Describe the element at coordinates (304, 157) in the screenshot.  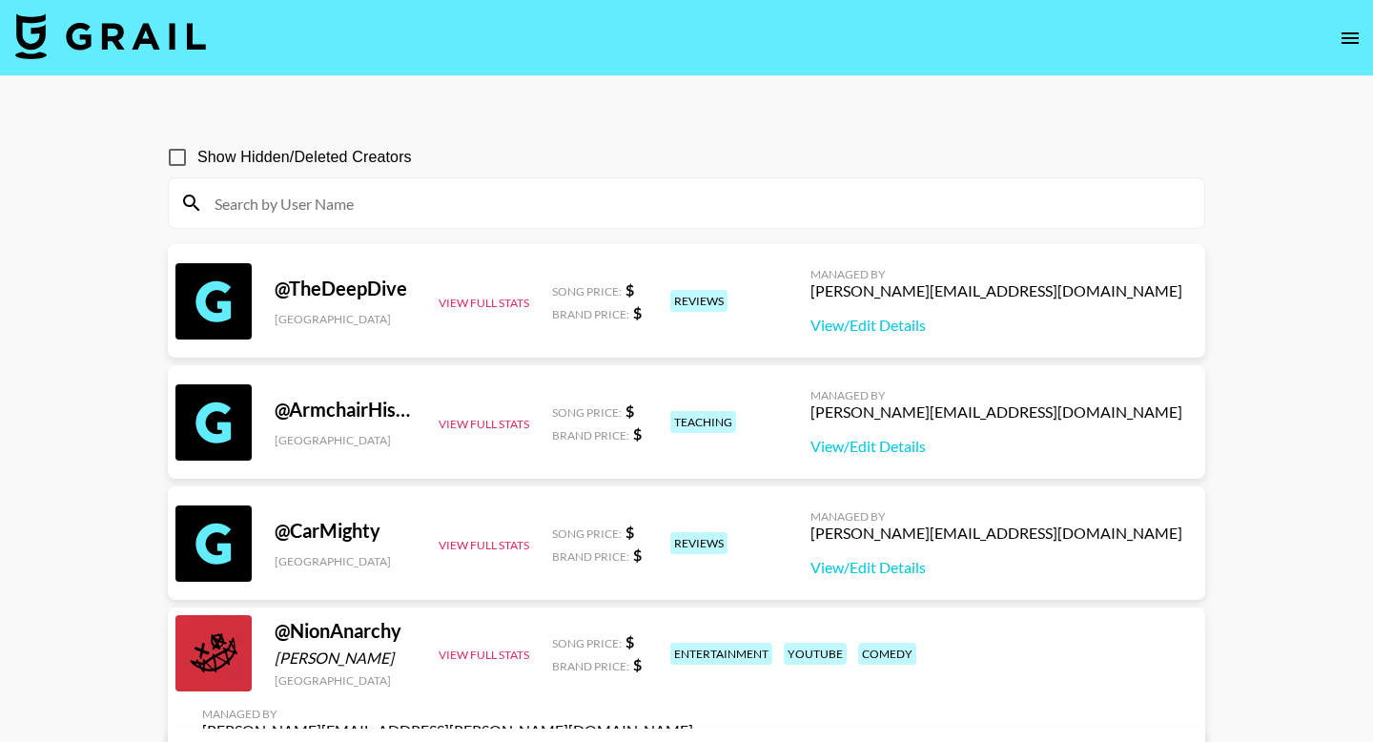
I see `span: Show Hidden/Deleted Creators` at that location.